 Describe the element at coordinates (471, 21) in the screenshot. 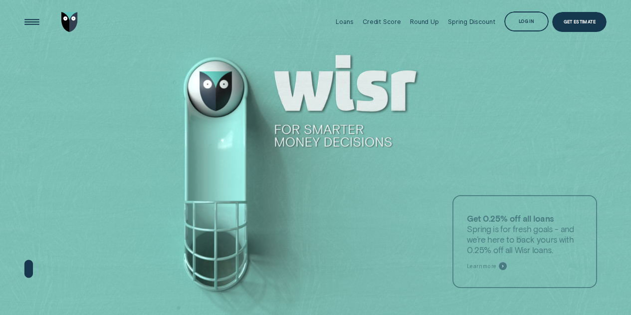

I see `div: Spring Discount` at that location.